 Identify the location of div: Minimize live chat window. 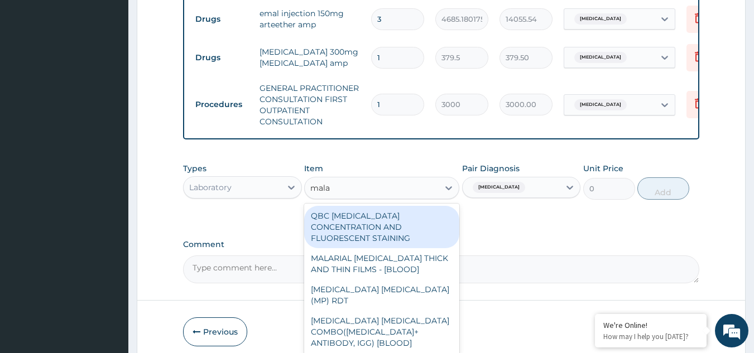
(196, 19).